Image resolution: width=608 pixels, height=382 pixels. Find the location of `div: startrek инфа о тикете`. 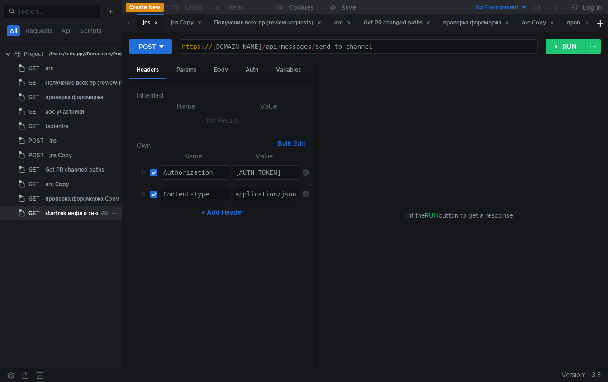

div: startrek инфа о тикете is located at coordinates (75, 213).